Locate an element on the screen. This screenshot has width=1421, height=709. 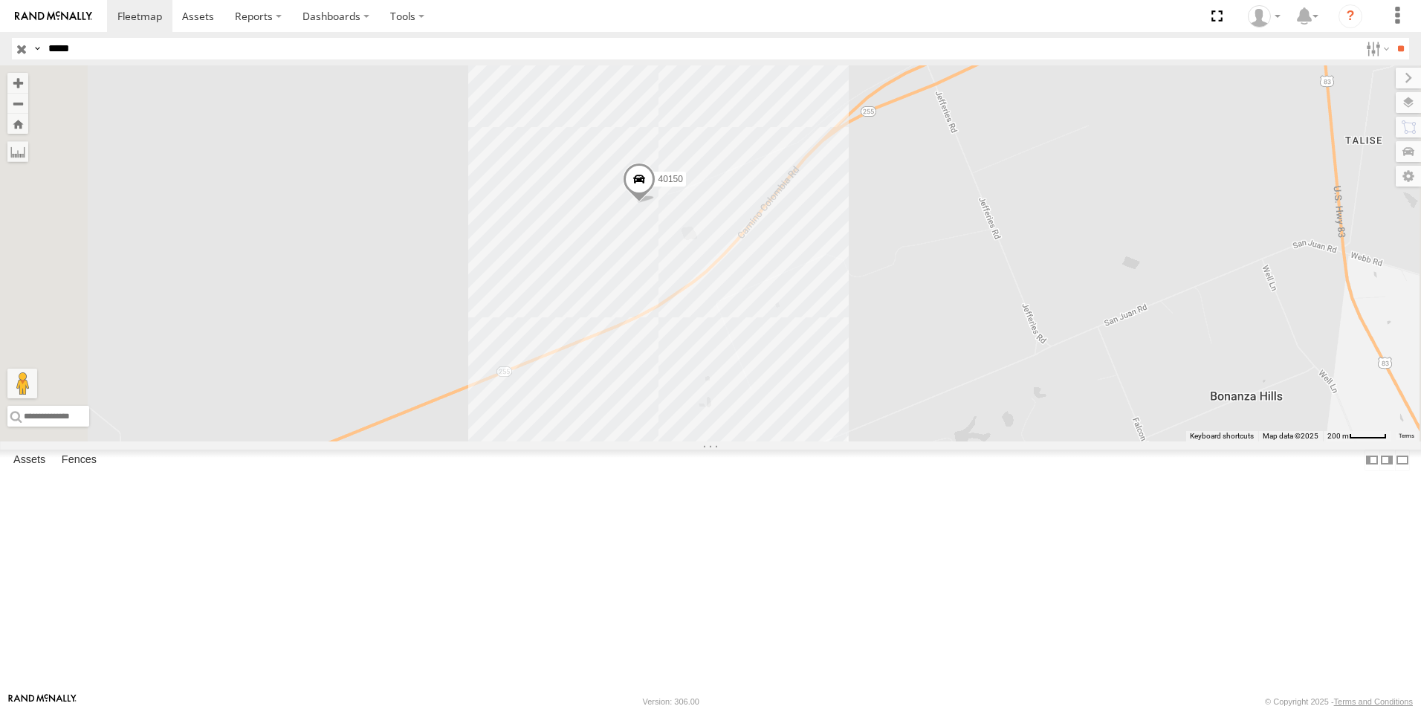
label: Dock Summary Table to the Right is located at coordinates (1386, 460).